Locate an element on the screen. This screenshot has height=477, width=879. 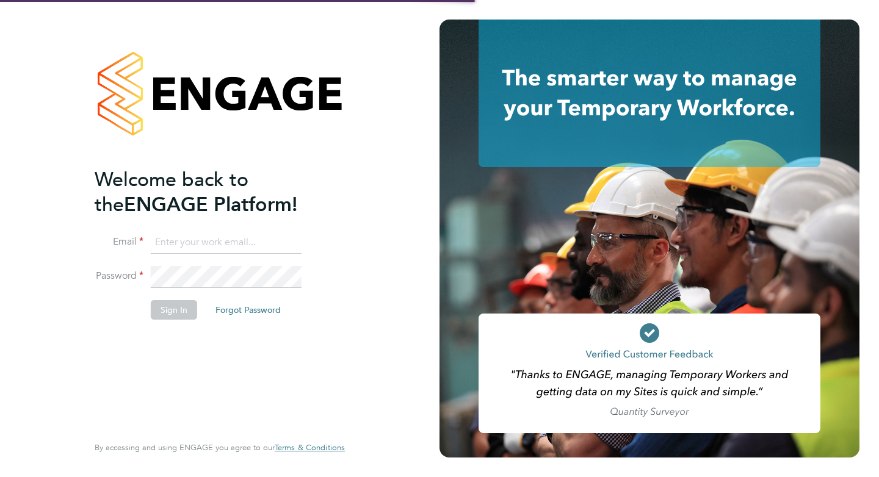
label: Email is located at coordinates (119, 242).